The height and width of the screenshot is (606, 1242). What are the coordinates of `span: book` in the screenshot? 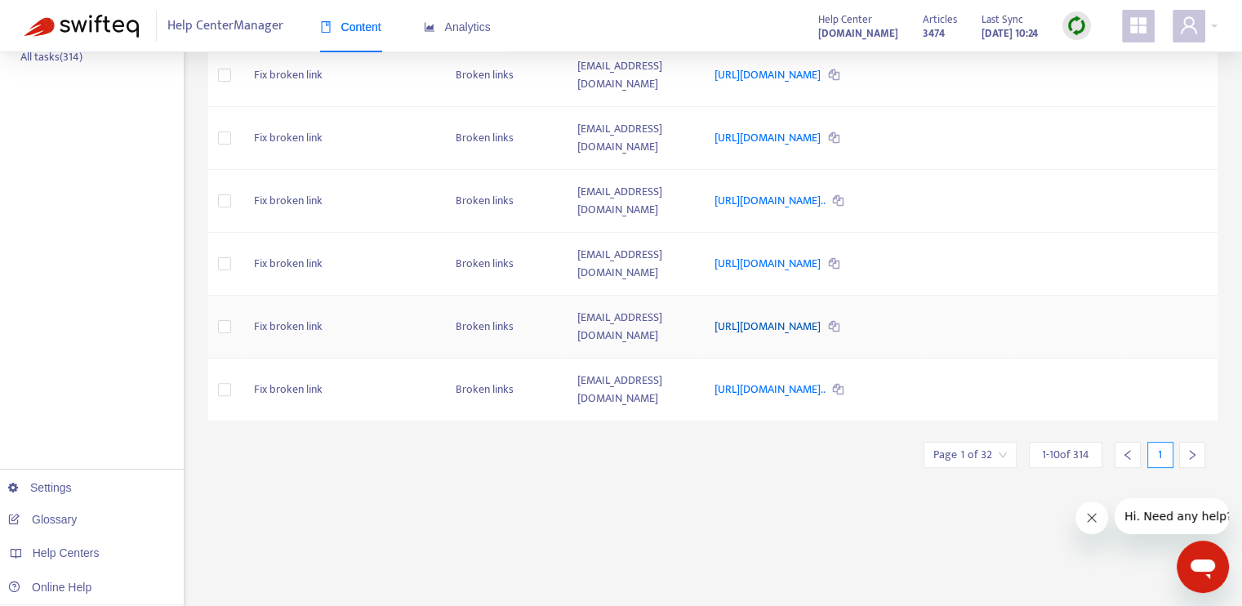 It's located at (326, 27).